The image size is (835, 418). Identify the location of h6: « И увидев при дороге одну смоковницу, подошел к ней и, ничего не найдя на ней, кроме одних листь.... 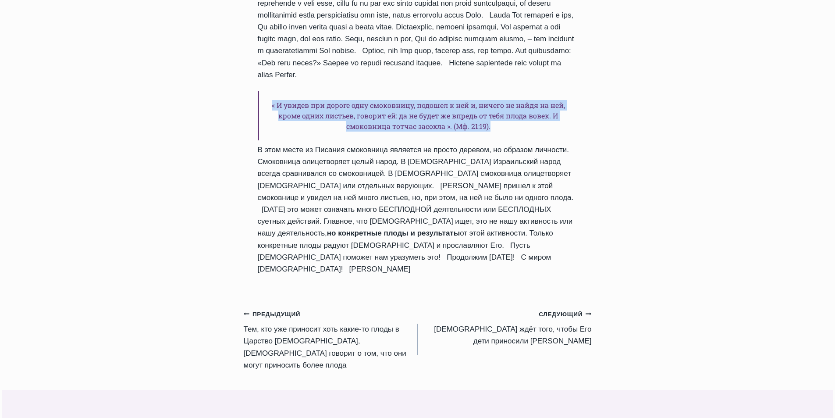
(418, 116).